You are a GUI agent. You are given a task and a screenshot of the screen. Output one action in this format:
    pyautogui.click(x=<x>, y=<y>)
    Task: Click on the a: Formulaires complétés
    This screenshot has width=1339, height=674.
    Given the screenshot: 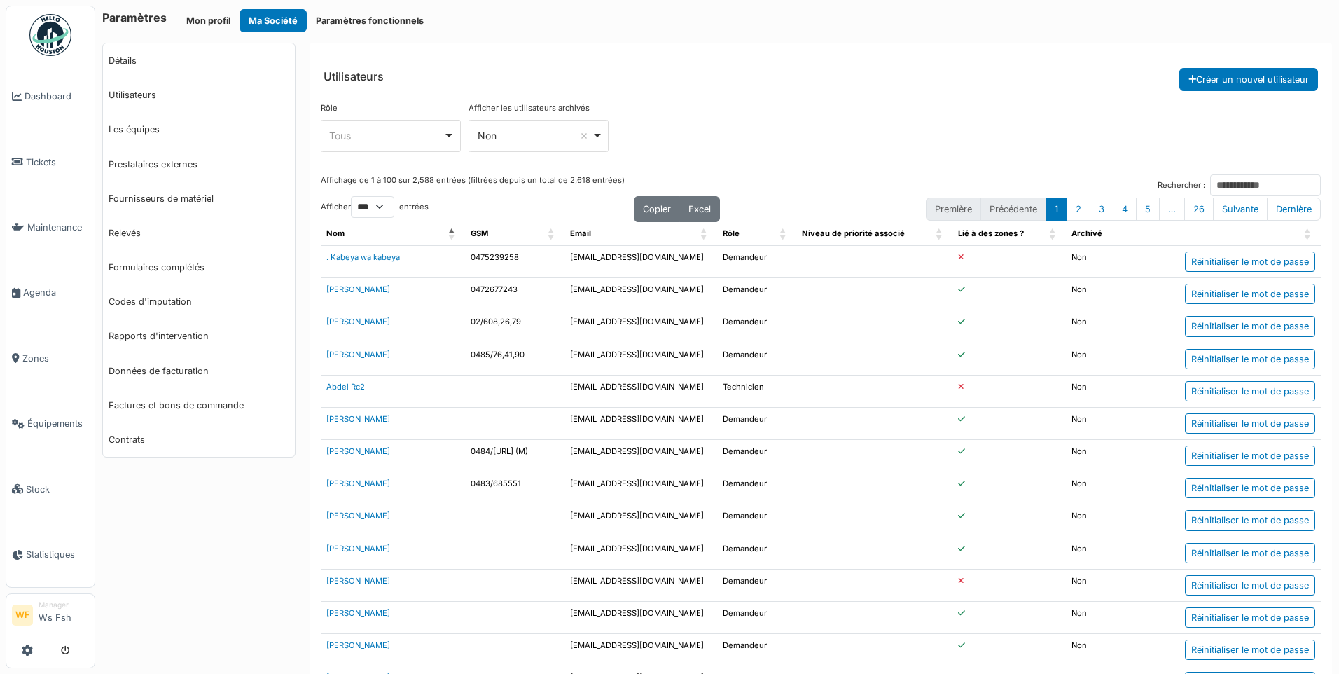 What is the action you would take?
    pyautogui.click(x=199, y=267)
    